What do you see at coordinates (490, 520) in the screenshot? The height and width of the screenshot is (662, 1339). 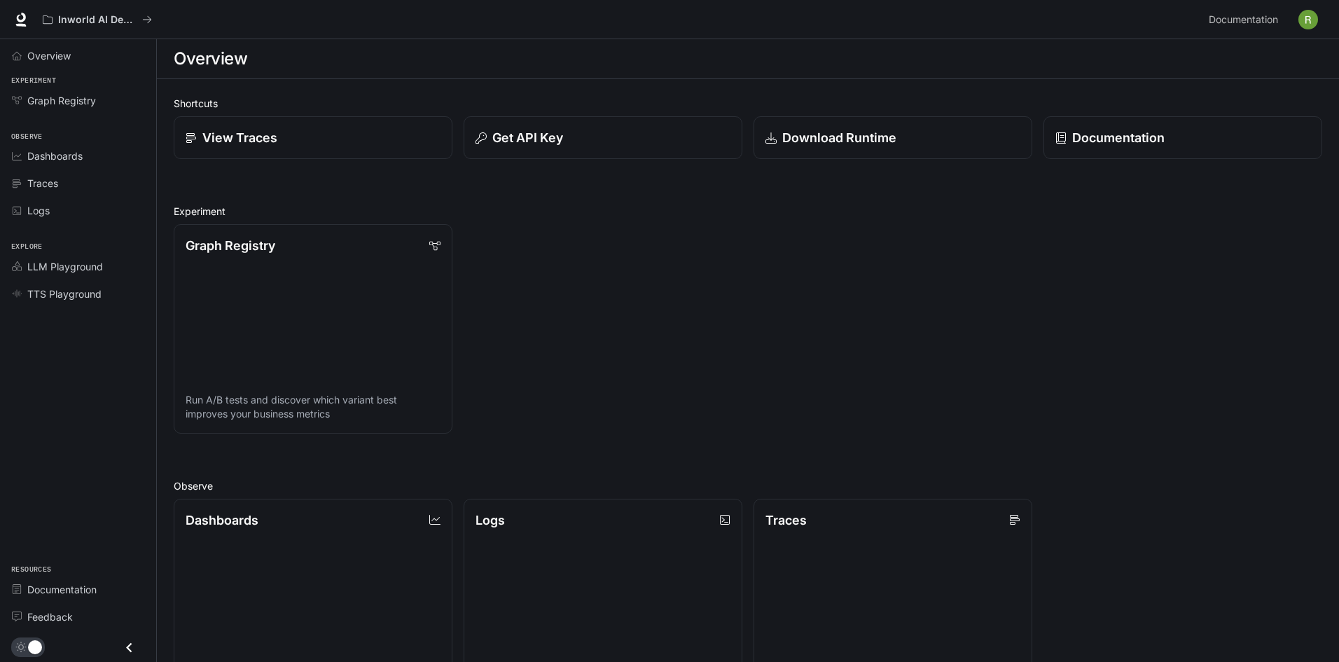 I see `p: Logs` at bounding box center [490, 520].